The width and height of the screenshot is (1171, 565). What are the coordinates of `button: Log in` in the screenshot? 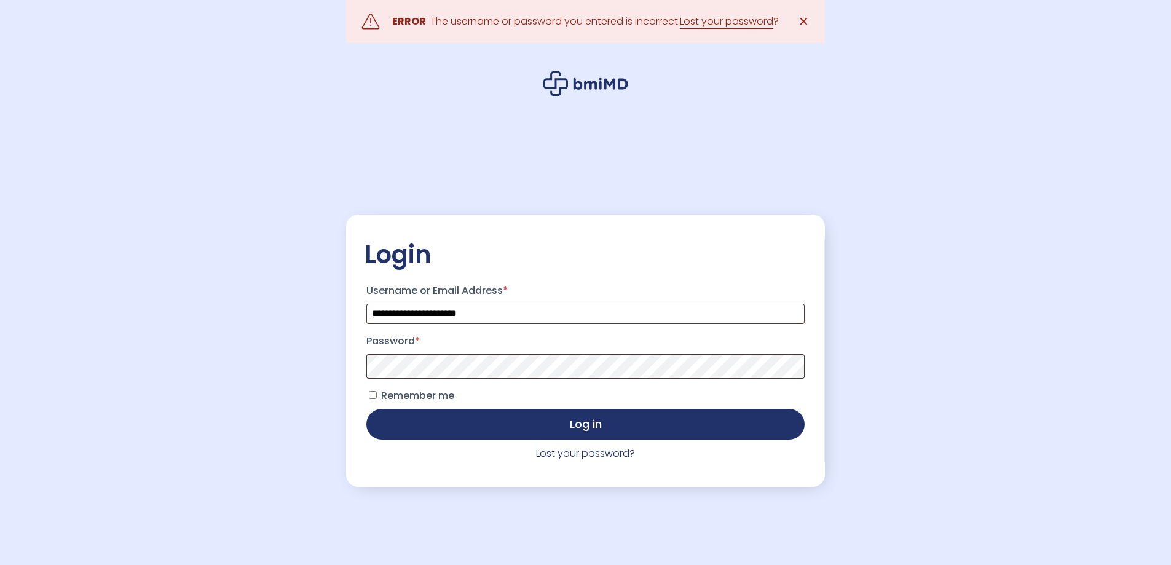 It's located at (585, 424).